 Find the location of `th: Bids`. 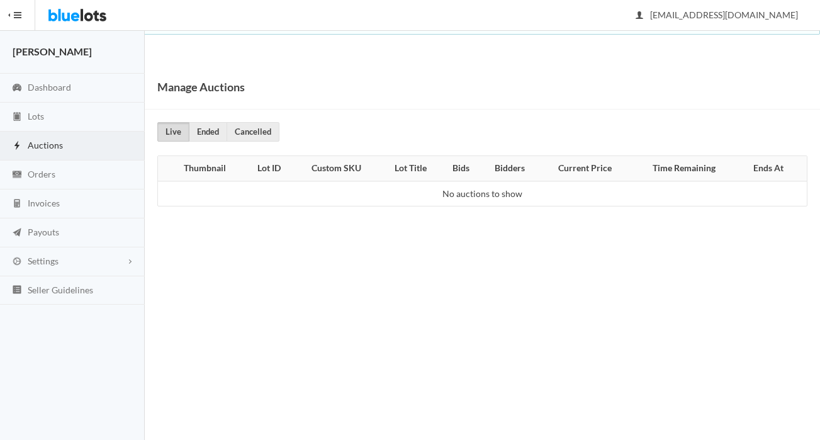

th: Bids is located at coordinates (460, 169).